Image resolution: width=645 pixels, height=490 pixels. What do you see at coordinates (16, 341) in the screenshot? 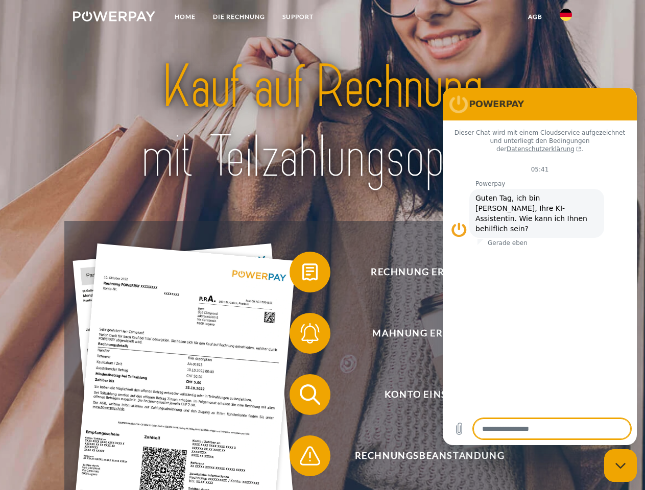
I see `button: Datei hochladen` at bounding box center [16, 341].